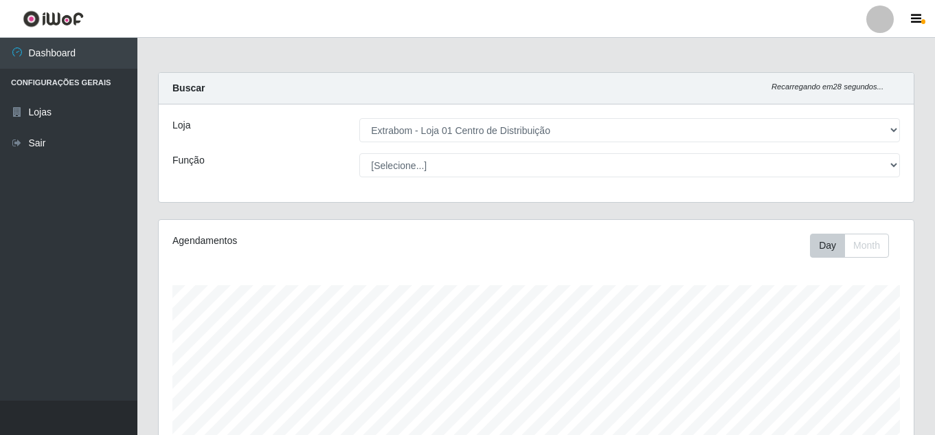 The height and width of the screenshot is (435, 935). What do you see at coordinates (849, 245) in the screenshot?
I see `div: First group` at bounding box center [849, 245].